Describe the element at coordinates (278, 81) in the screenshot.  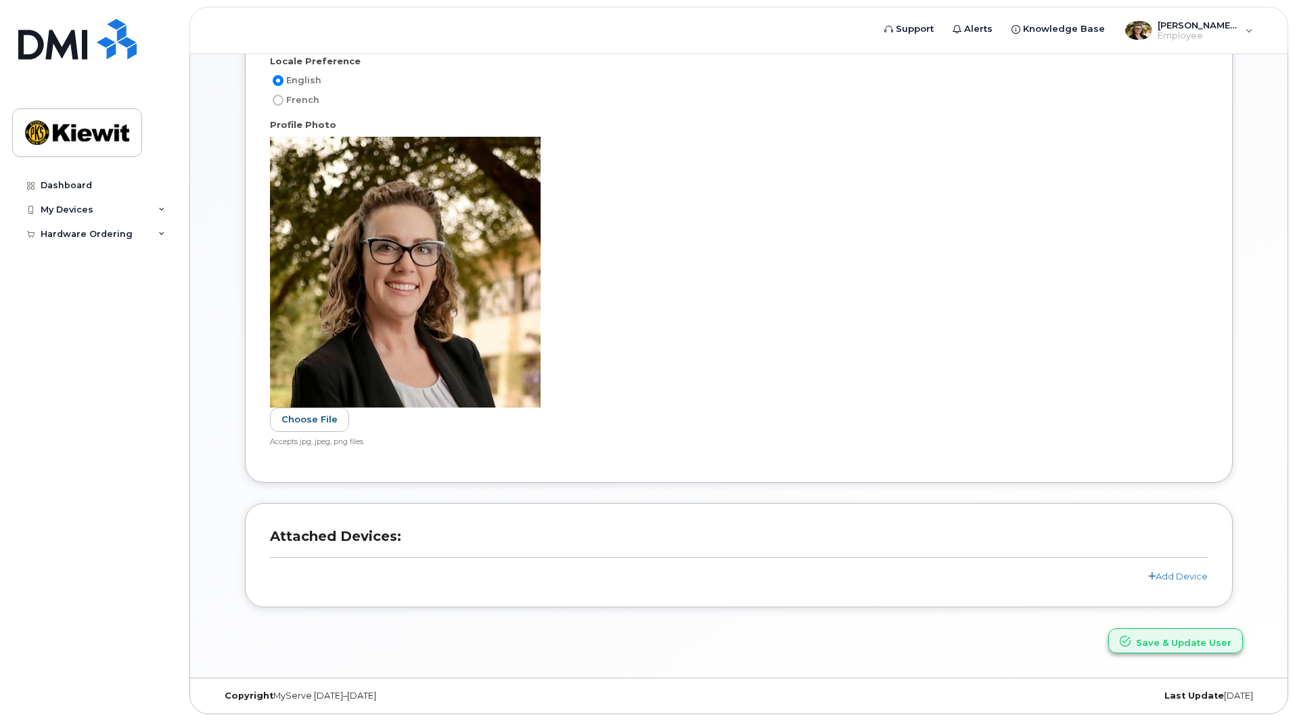
I see `input: English` at that location.